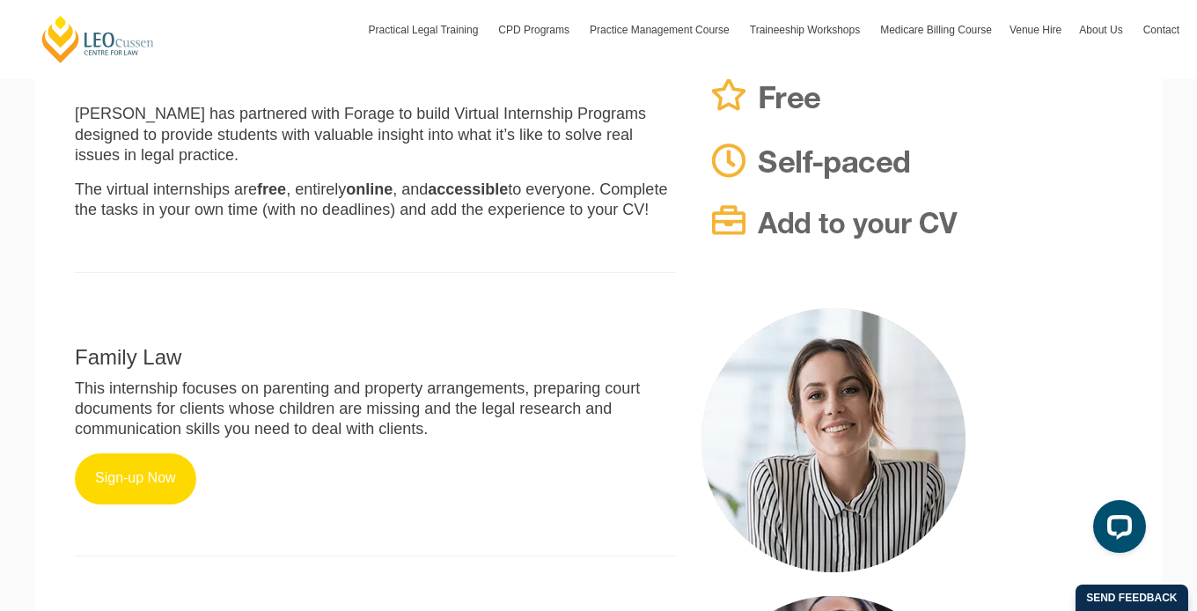  What do you see at coordinates (1161, 30) in the screenshot?
I see `a: Contact` at bounding box center [1161, 30].